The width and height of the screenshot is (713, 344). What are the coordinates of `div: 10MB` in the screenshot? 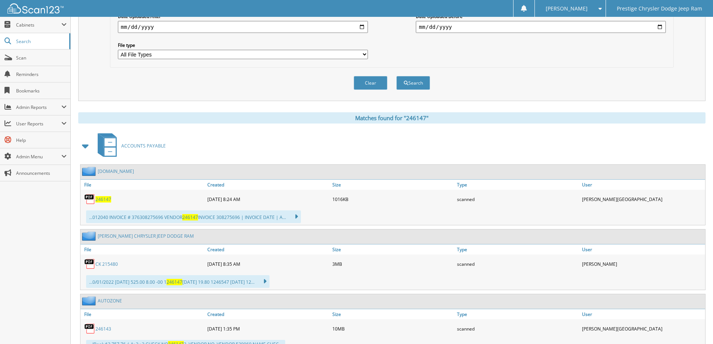 It's located at (393, 329).